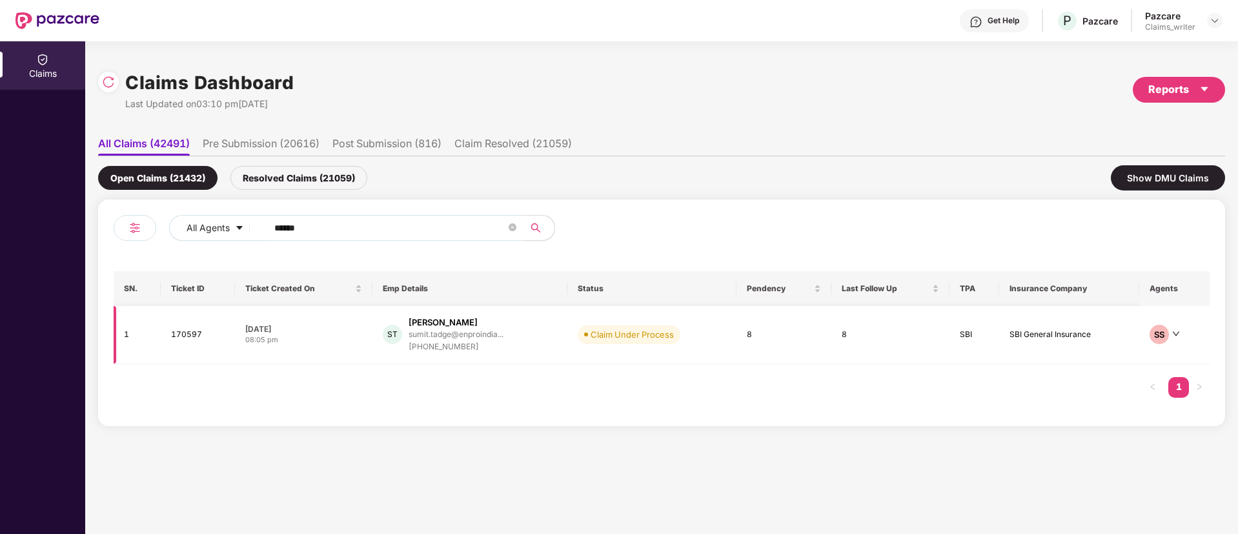 The height and width of the screenshot is (534, 1238). I want to click on th: Emp Details, so click(469, 289).